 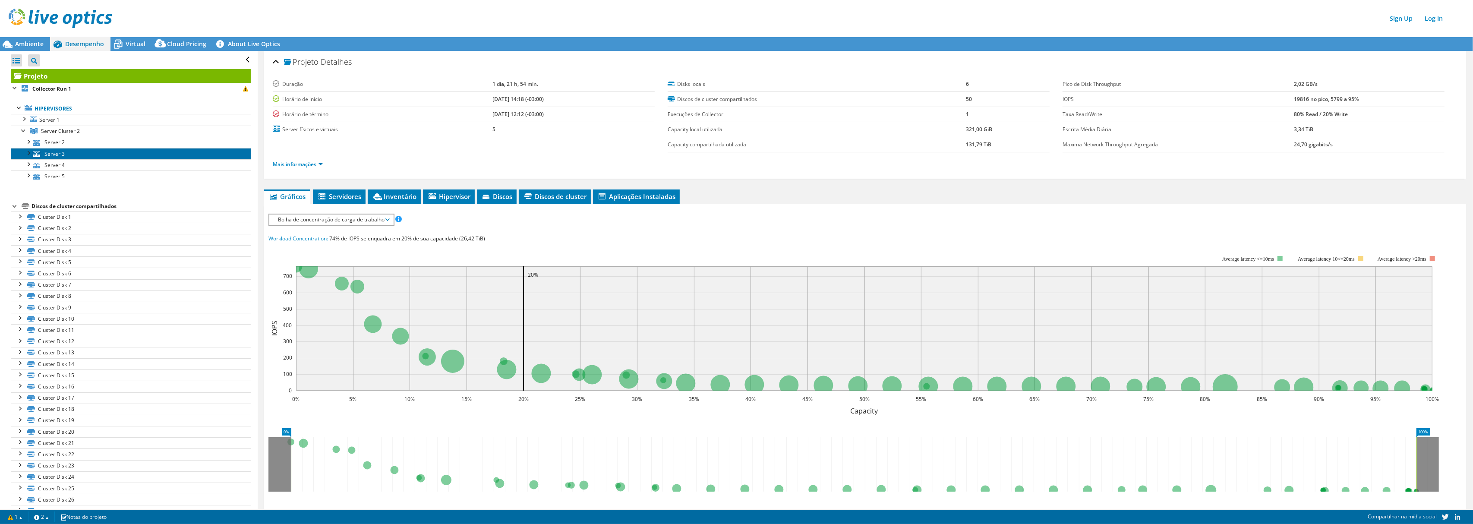 What do you see at coordinates (141, 206) in the screenshot?
I see `div: Discos de cluster compartilhados` at bounding box center [141, 206].